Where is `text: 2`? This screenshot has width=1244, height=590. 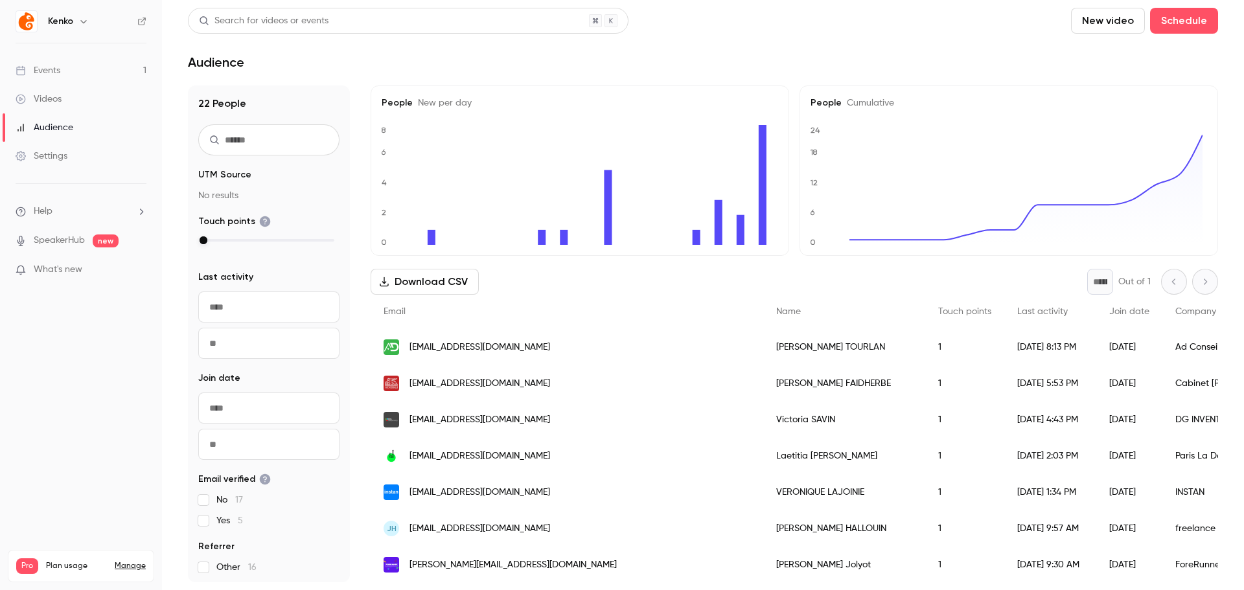 text: 2 is located at coordinates (384, 212).